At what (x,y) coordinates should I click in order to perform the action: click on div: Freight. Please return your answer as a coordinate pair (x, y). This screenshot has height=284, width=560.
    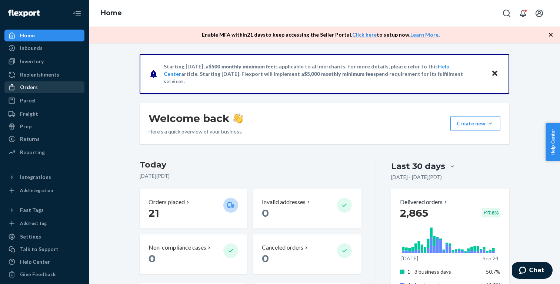
    Looking at the image, I should click on (29, 114).